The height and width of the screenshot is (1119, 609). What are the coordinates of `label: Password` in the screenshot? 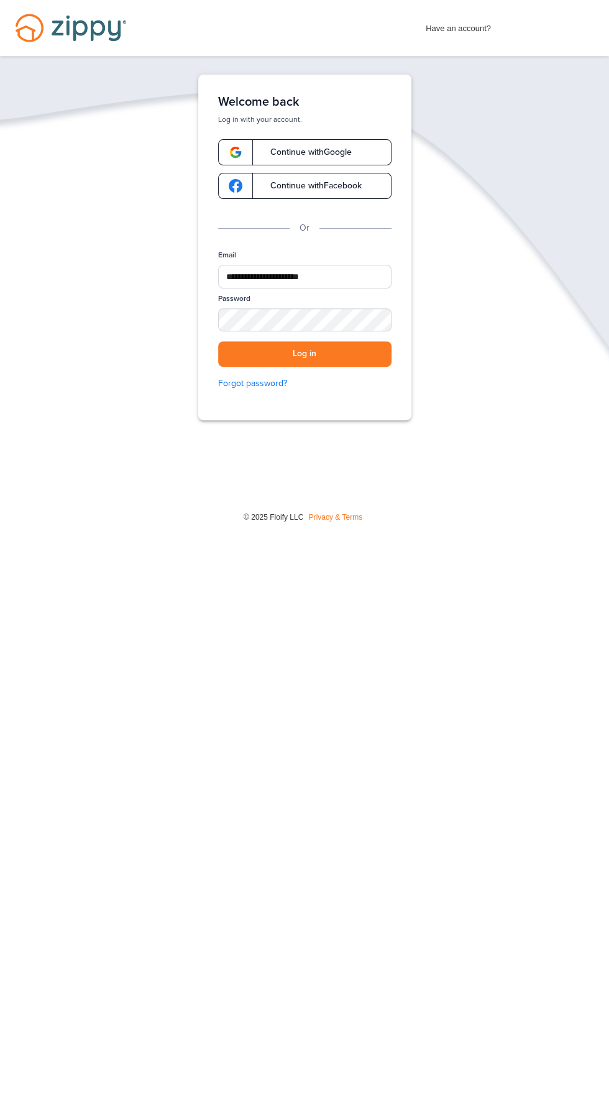 It's located at (234, 298).